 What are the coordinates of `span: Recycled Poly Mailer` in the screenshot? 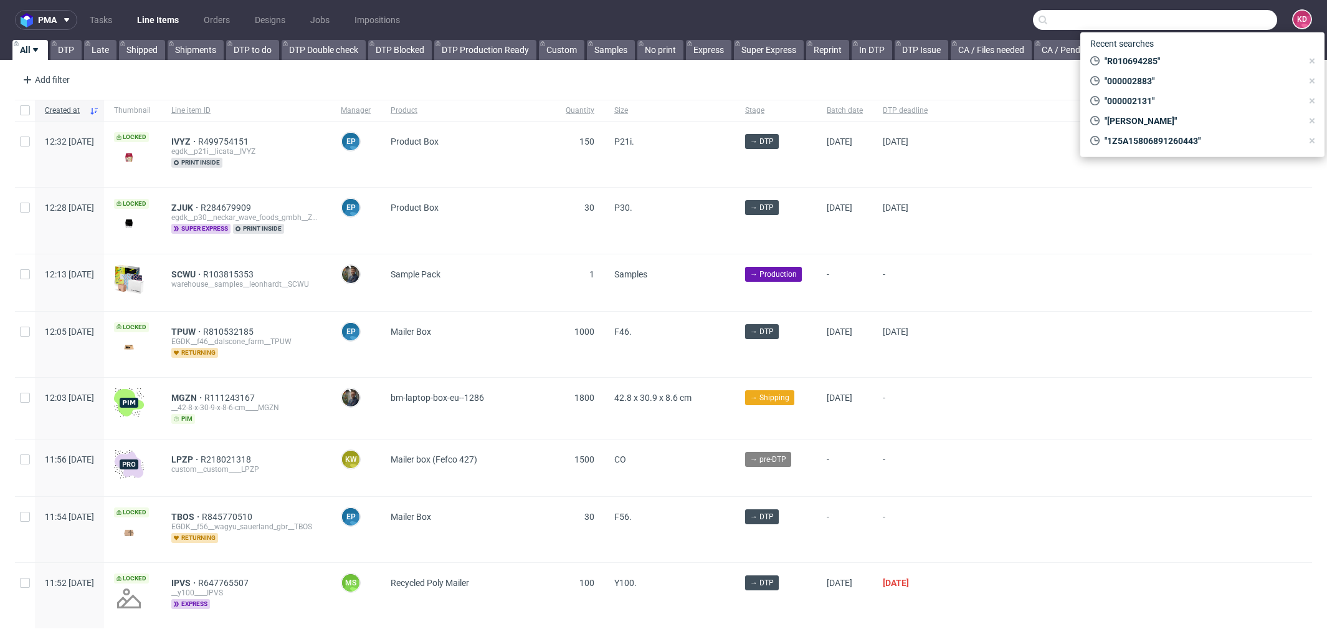 It's located at (430, 583).